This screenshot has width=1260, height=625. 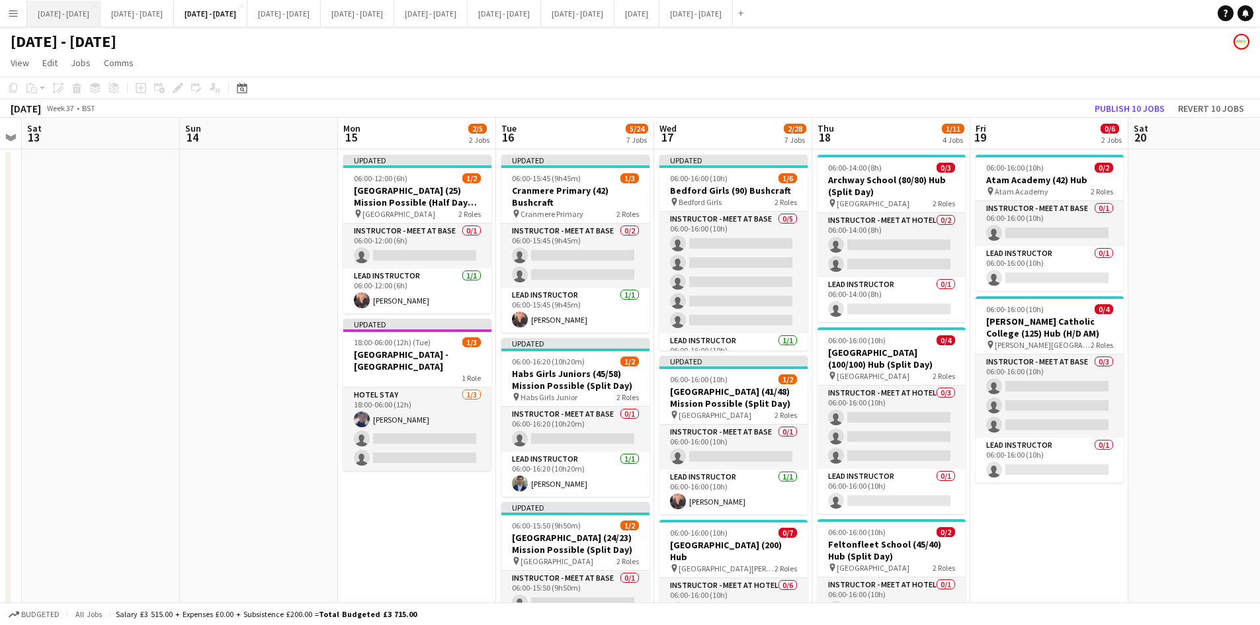 I want to click on span: Thu, so click(x=825, y=128).